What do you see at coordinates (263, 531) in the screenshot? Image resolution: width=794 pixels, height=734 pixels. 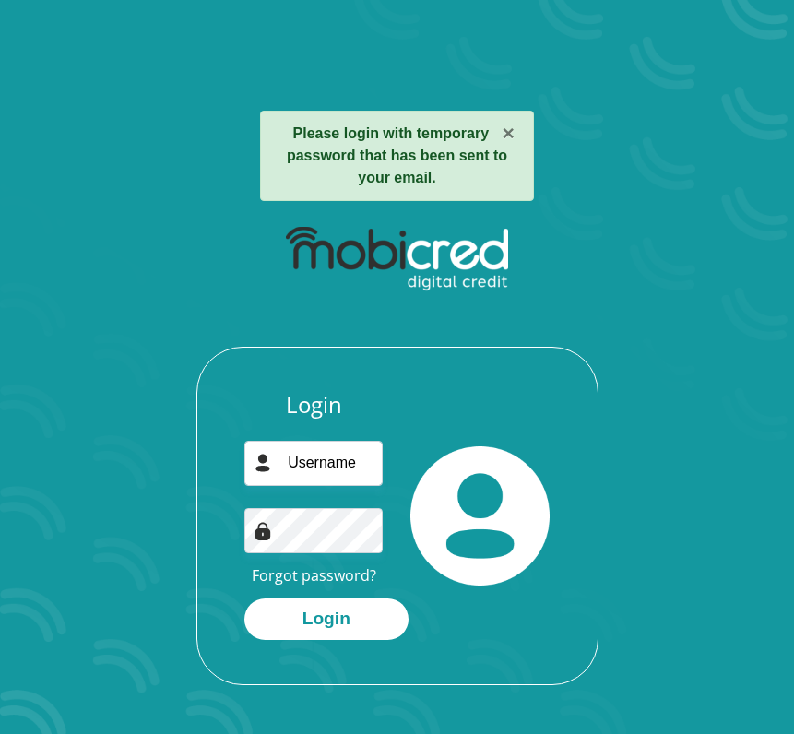 I see `img: Image` at bounding box center [263, 531].